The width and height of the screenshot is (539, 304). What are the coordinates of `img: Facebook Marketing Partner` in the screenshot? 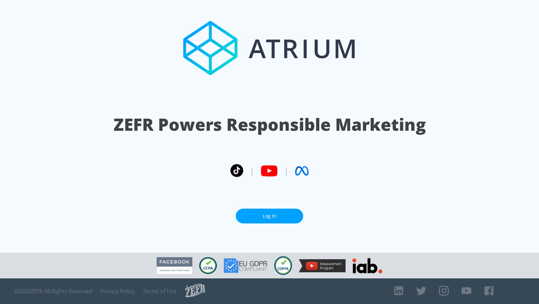 It's located at (175, 266).